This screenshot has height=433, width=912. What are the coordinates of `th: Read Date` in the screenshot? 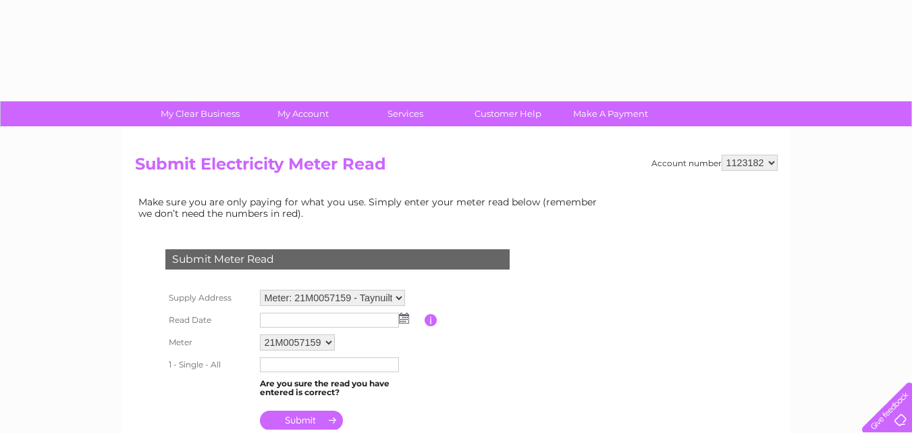 It's located at (209, 320).